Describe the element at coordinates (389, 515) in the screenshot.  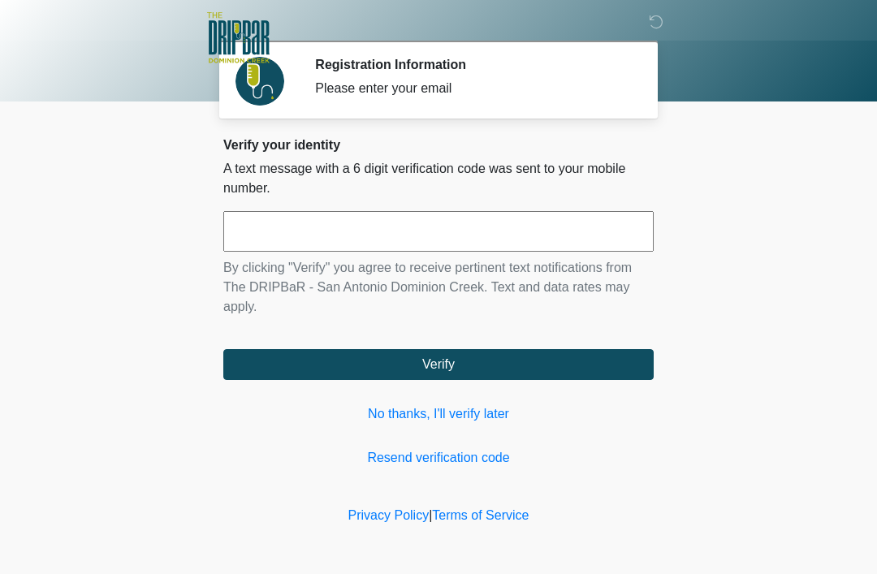
I see `a: Privacy Policy` at that location.